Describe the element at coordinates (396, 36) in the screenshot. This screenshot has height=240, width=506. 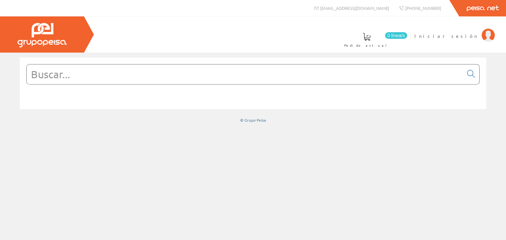
I see `span: 0 línea/s` at that location.